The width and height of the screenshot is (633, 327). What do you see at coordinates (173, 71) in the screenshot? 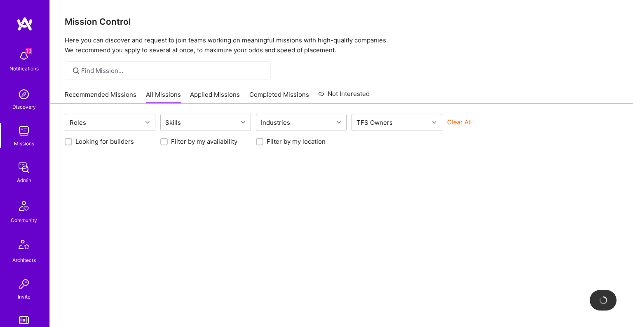
I see `input: Find Mission...` at bounding box center [173, 71].